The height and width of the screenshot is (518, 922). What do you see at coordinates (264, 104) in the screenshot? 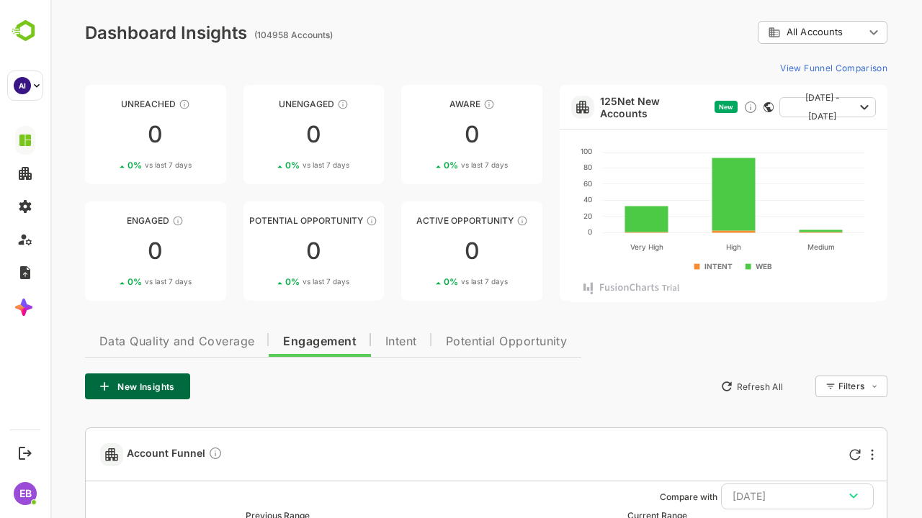
I see `div: Unengaged` at bounding box center [264, 104].